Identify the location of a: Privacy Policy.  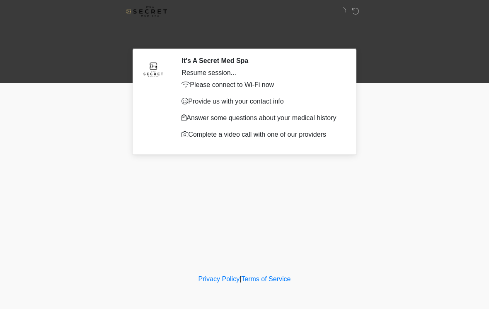
(219, 279).